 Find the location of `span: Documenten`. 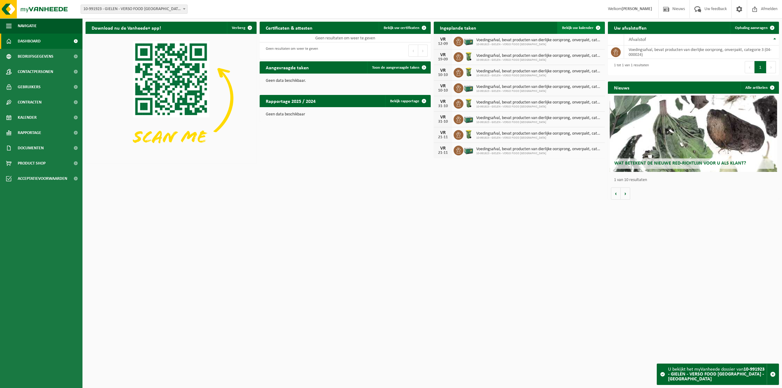

span: Documenten is located at coordinates (31, 148).